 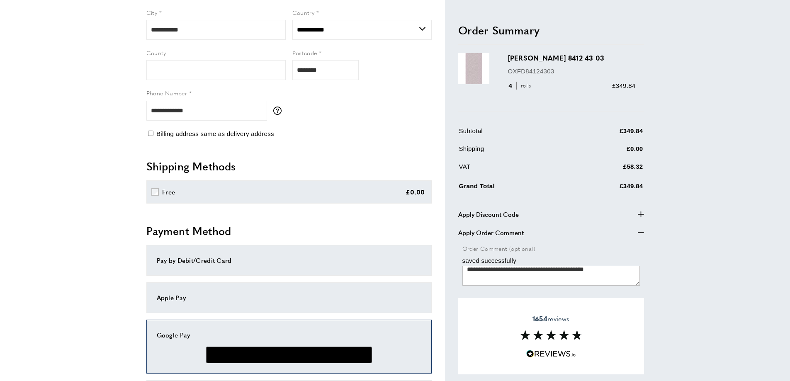 I want to click on div: 4, so click(x=521, y=85).